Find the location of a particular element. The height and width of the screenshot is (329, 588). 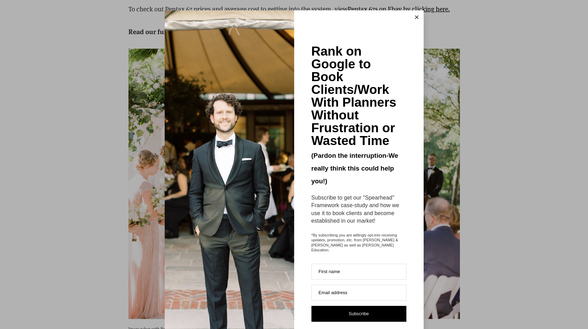

div: Rank on Google to Book Clients/Work With Planners Without Frustration or Wasted Time is located at coordinates (359, 96).